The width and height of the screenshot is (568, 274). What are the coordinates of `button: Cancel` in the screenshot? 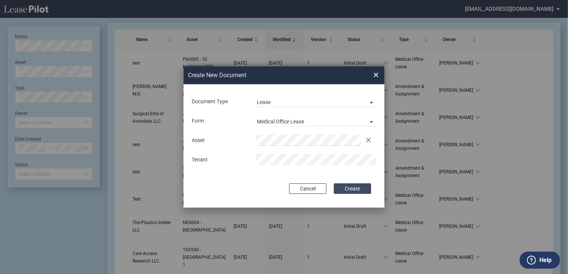 It's located at (308, 188).